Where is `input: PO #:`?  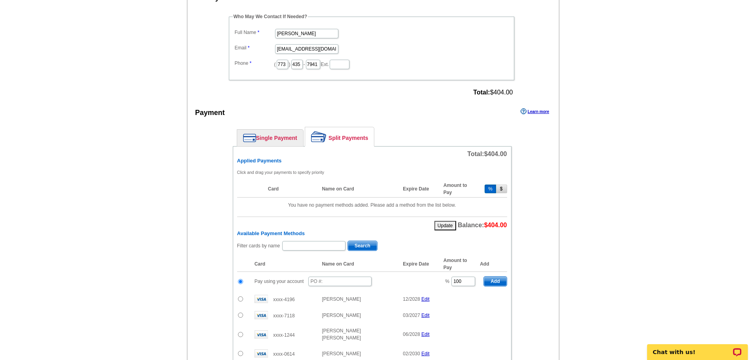 input: PO #: is located at coordinates (340, 282).